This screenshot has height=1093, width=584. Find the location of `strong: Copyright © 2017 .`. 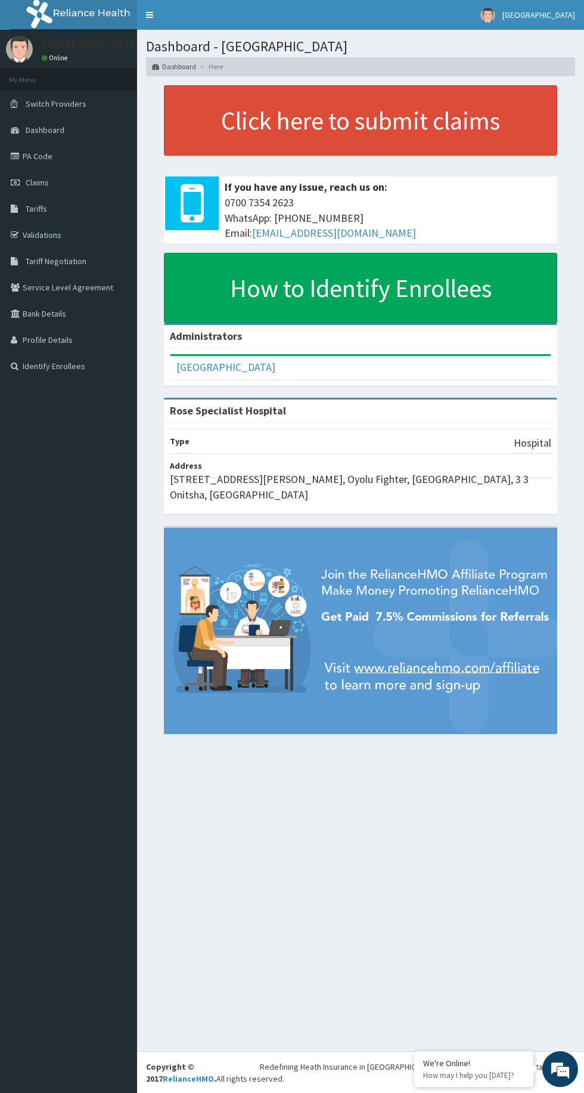

strong: Copyright © 2017 . is located at coordinates (181, 1072).